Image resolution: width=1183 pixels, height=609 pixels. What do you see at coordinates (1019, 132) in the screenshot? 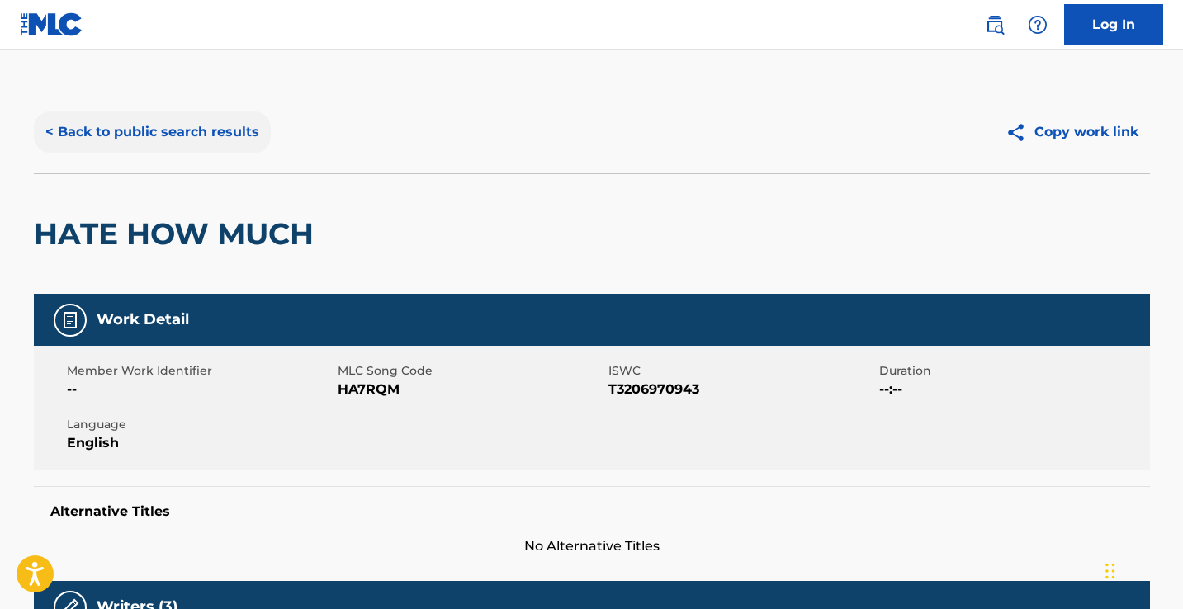
I see `img: Copy work link` at bounding box center [1019, 132].